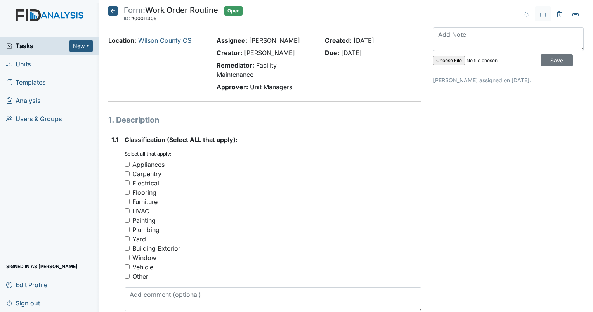 The width and height of the screenshot is (593, 312). I want to click on button: New, so click(81, 46).